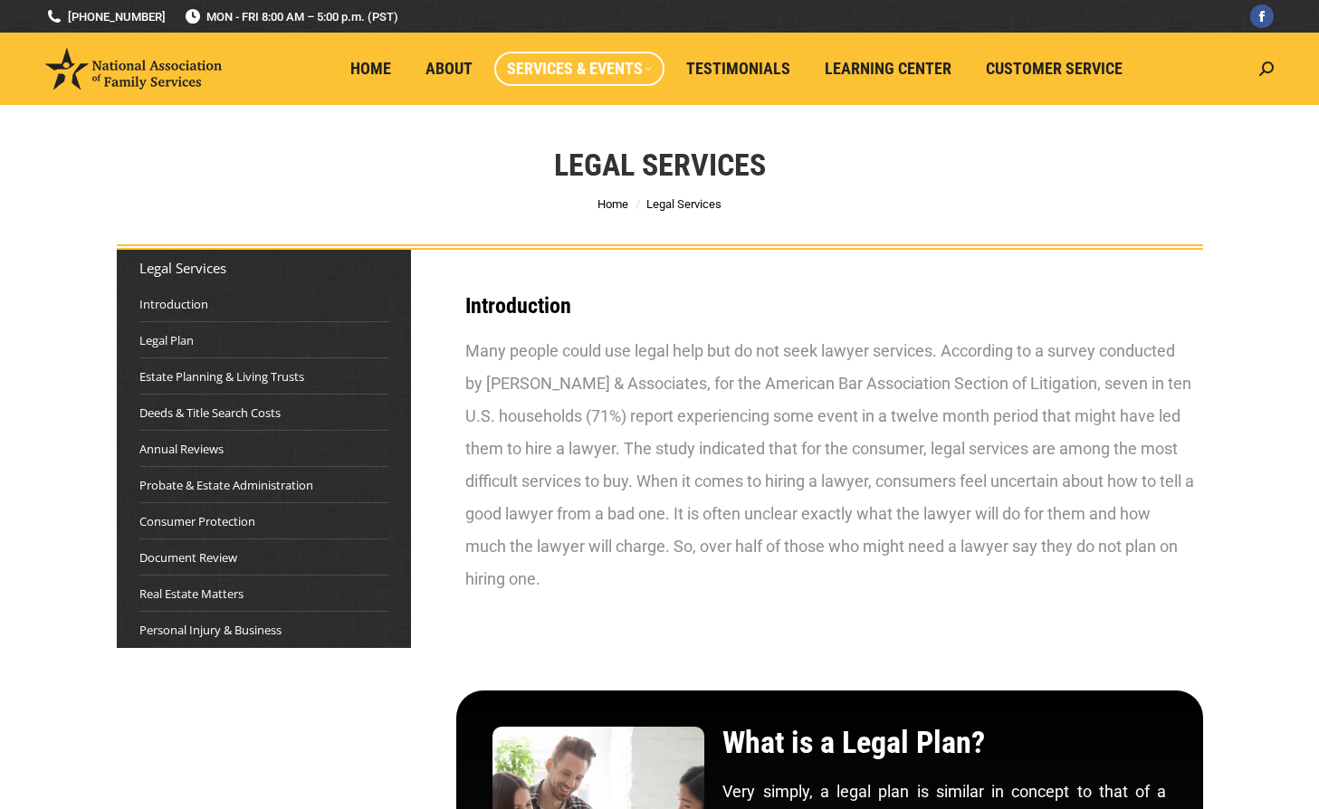 The height and width of the screenshot is (809, 1319). What do you see at coordinates (944, 742) in the screenshot?
I see `h2: What is a Legal Plan?` at bounding box center [944, 742].